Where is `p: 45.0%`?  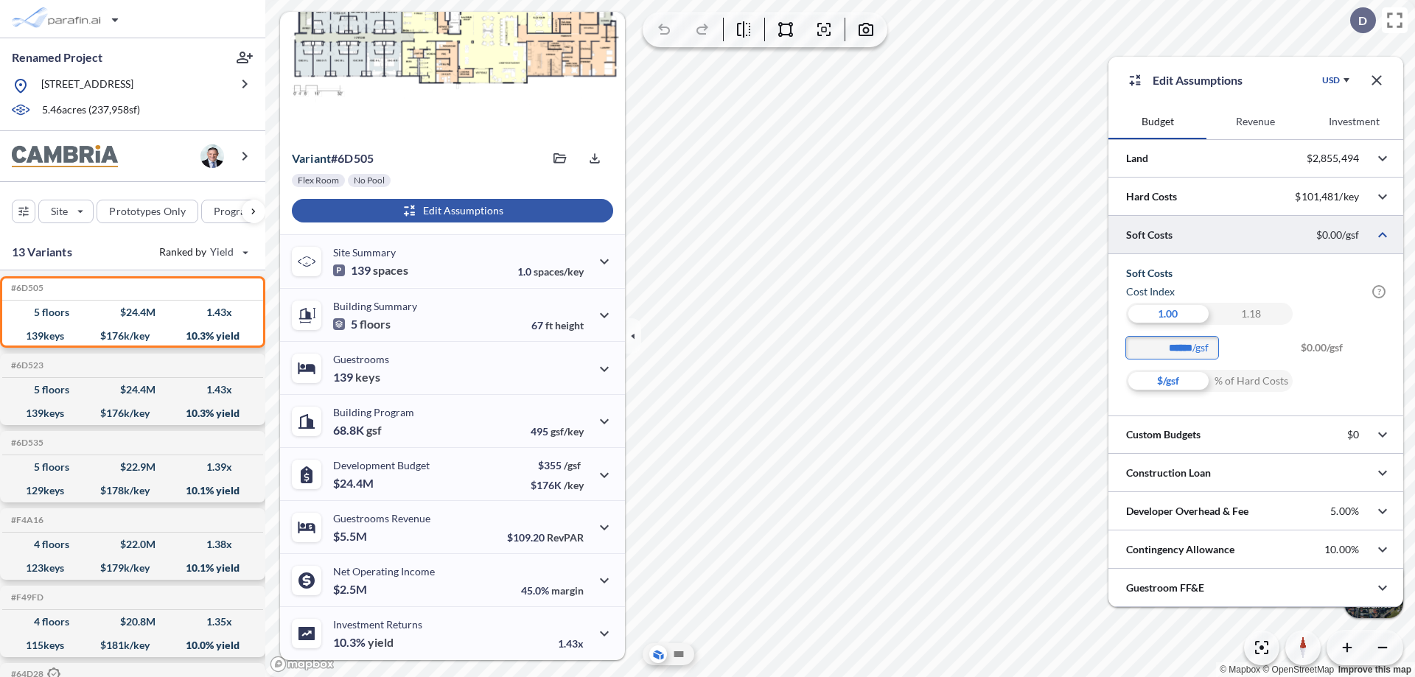 p: 45.0% is located at coordinates (552, 590).